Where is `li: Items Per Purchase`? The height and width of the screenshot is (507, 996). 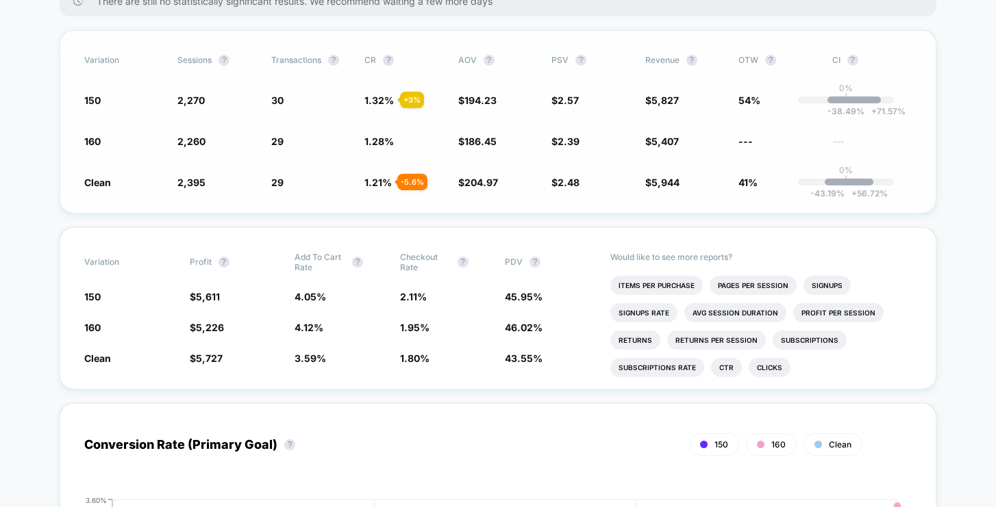
li: Items Per Purchase is located at coordinates (656, 286).